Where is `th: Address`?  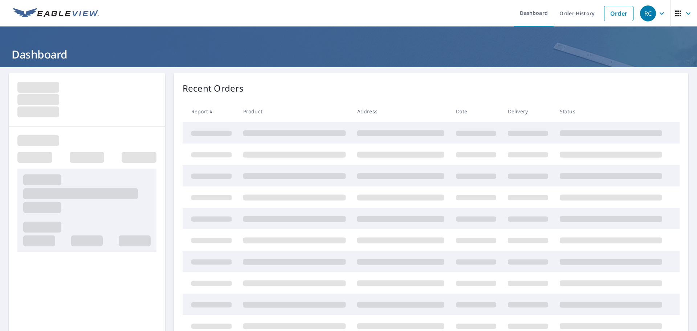 th: Address is located at coordinates (401, 111).